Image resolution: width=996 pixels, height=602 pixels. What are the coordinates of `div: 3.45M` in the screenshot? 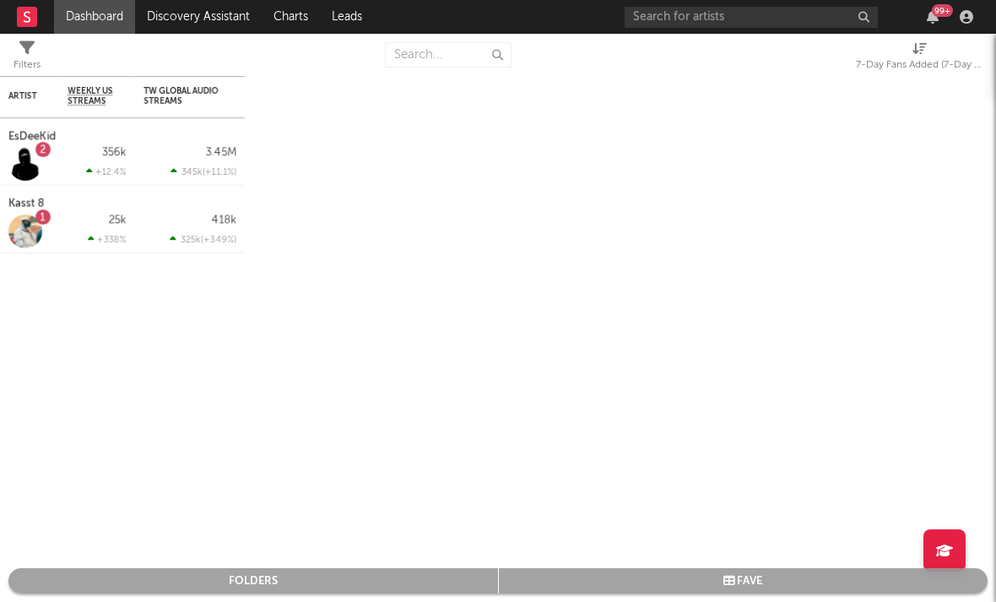 It's located at (221, 152).